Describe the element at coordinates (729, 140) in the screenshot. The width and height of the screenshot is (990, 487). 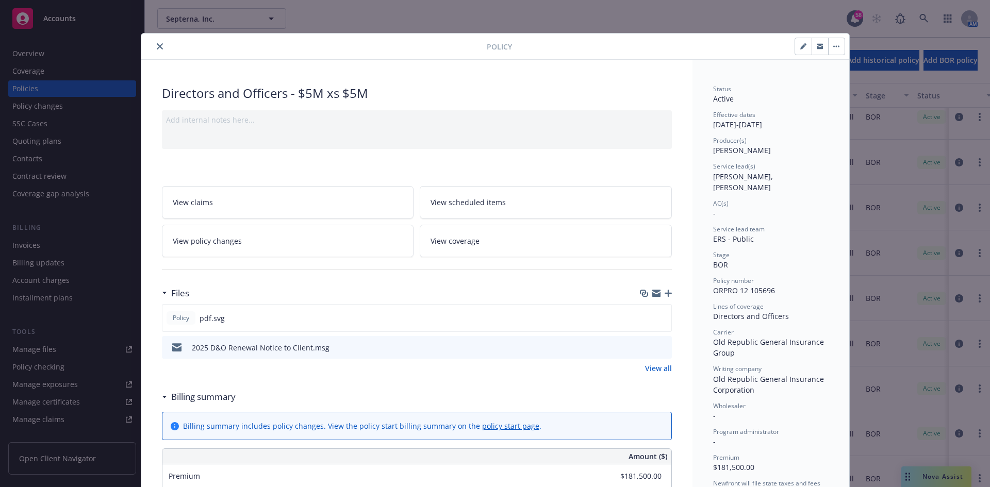
I see `span: Producer(s)` at that location.